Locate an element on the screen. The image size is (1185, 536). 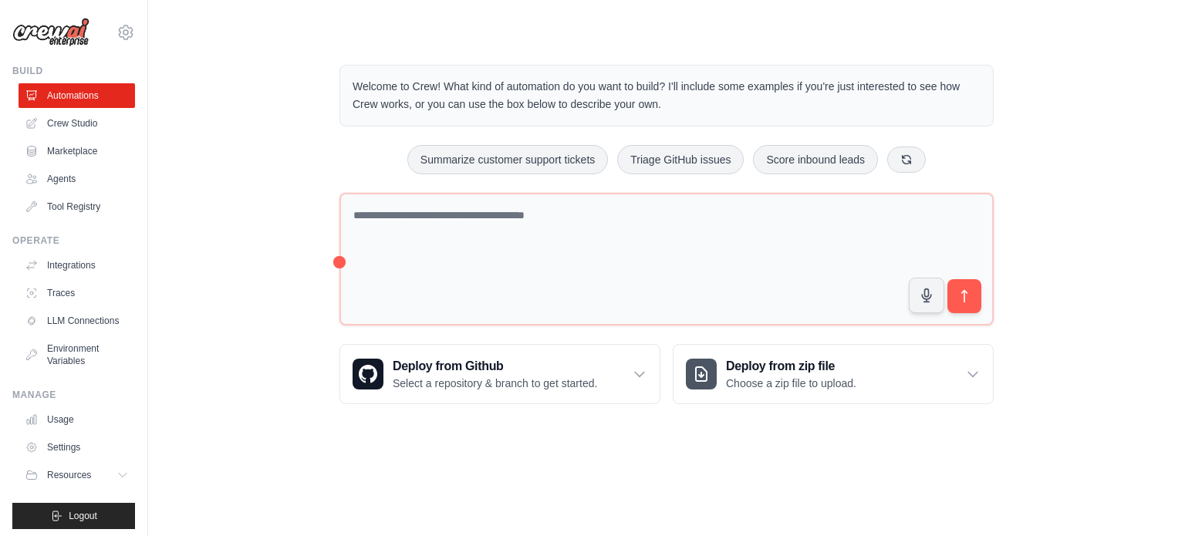
a: Environment Variables is located at coordinates (76, 355).